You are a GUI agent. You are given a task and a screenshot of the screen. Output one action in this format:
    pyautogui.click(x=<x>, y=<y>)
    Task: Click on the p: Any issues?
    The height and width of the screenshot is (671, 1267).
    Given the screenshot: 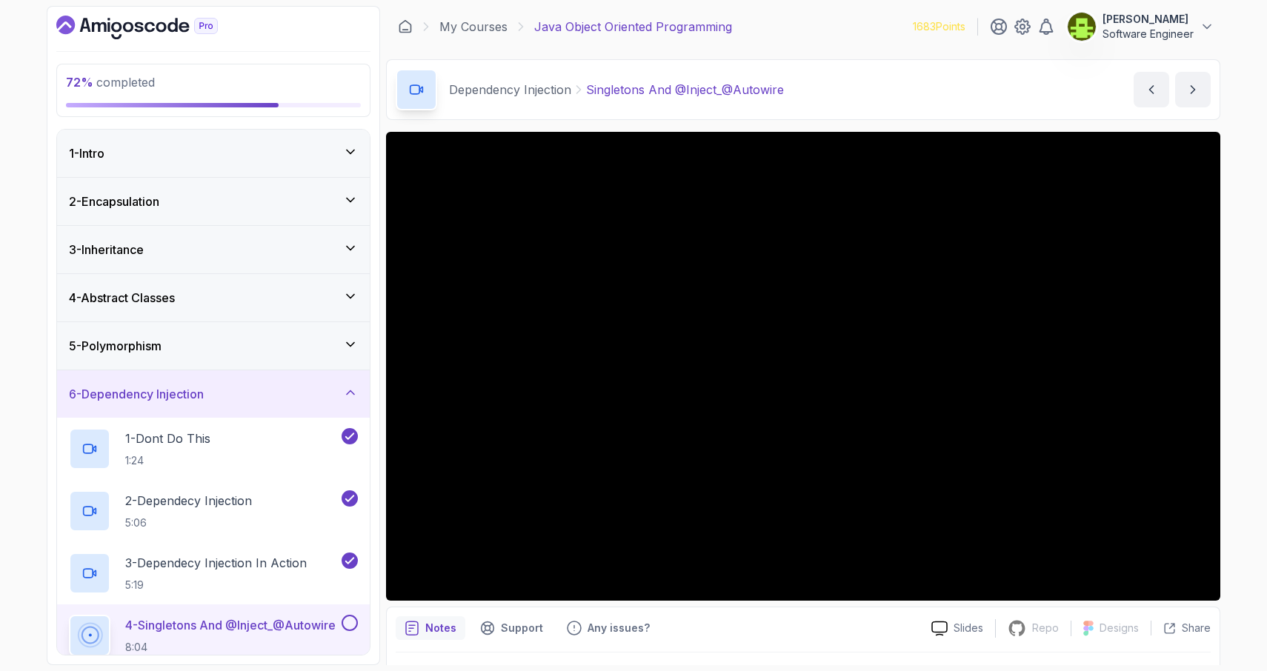 What is the action you would take?
    pyautogui.click(x=619, y=628)
    